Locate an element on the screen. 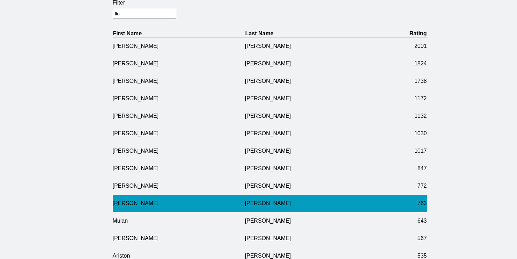  th: Last Name is located at coordinates (313, 34).